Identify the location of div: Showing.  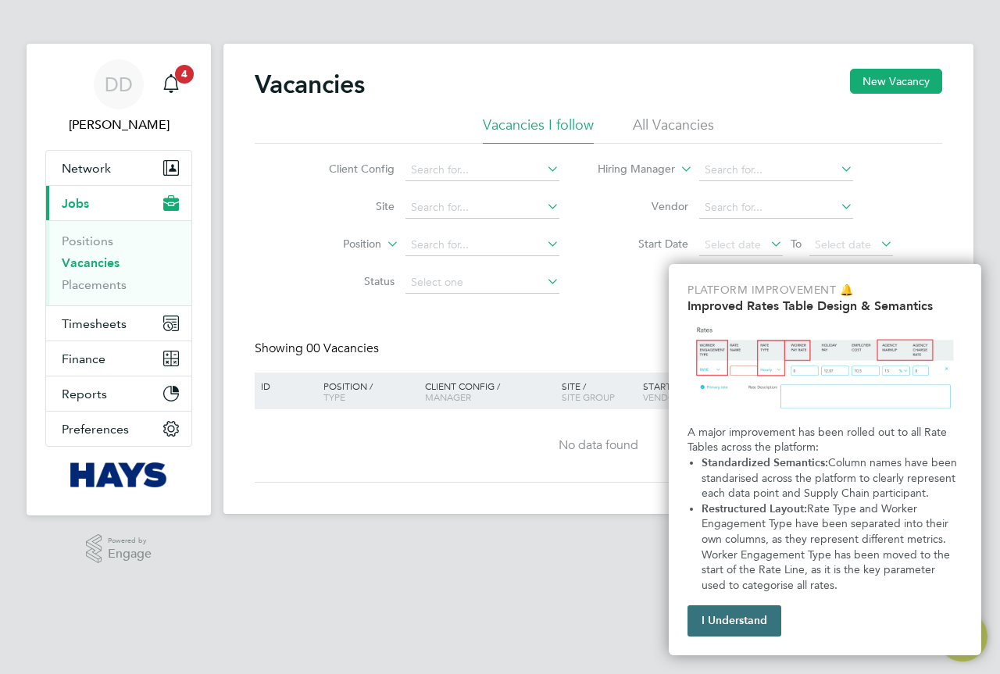
(318, 348).